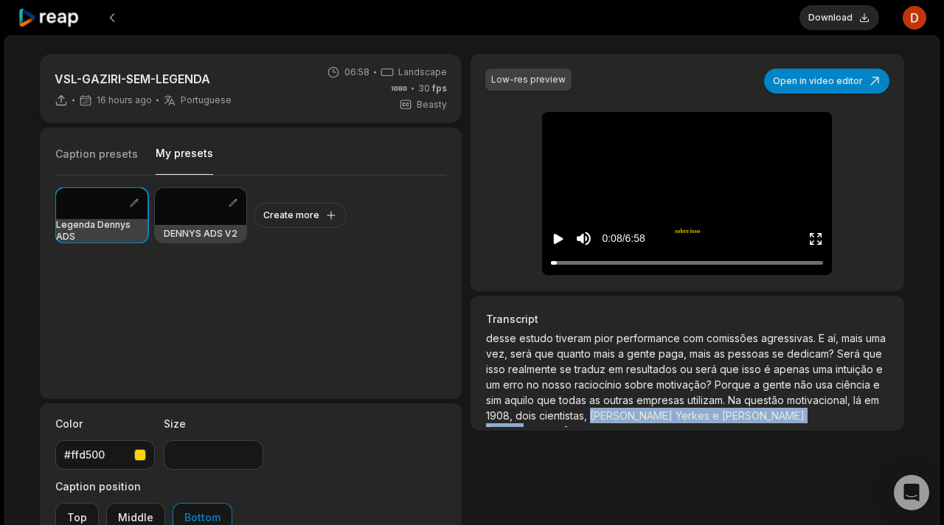 Image resolution: width=944 pixels, height=525 pixels. Describe the element at coordinates (527, 415) in the screenshot. I see `span: dois` at that location.